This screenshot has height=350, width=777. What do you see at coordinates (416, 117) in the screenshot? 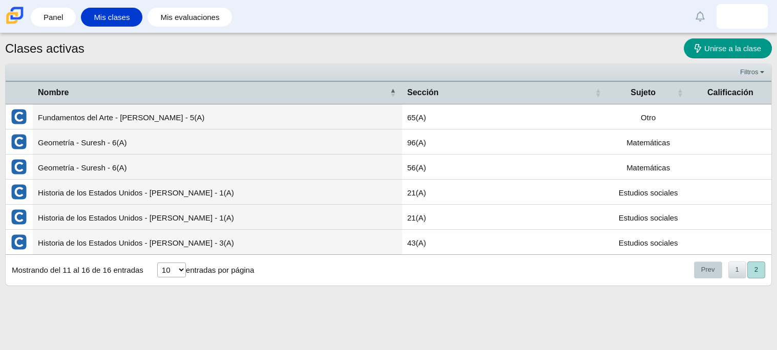
I see `font: 65(A)` at bounding box center [416, 117].